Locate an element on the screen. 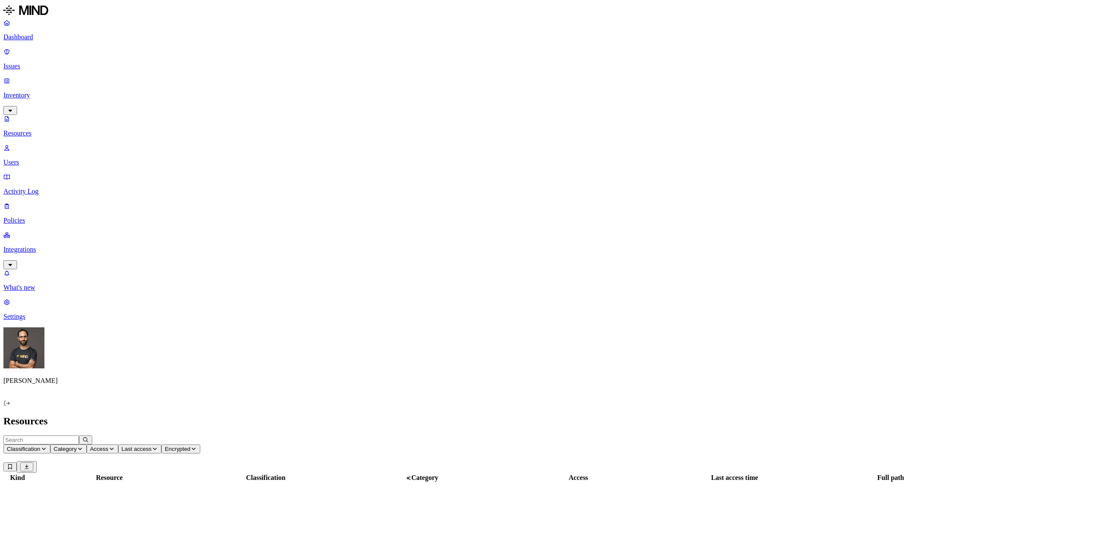 The height and width of the screenshot is (553, 1093). p: Integrations is located at coordinates (547, 249).